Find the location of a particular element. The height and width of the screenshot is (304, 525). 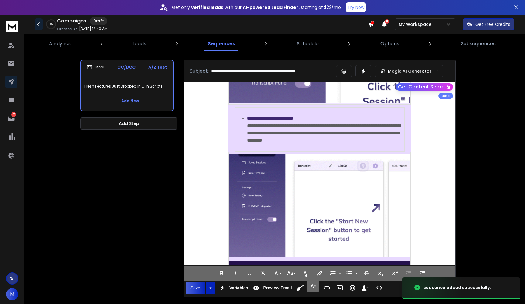

a: Analytics is located at coordinates (60, 44).